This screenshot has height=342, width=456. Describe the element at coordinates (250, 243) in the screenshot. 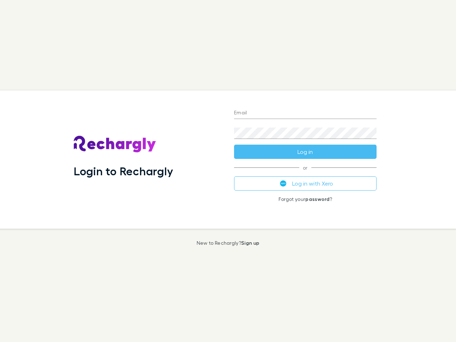

I see `a: Sign up` at that location.